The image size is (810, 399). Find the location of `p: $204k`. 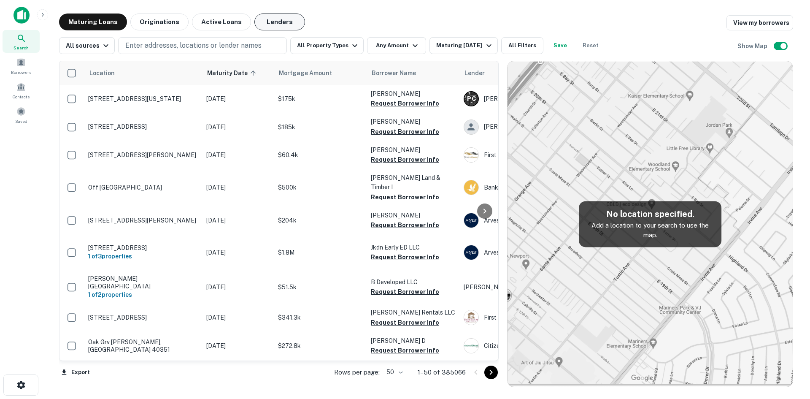

p: $204k is located at coordinates (320, 220).